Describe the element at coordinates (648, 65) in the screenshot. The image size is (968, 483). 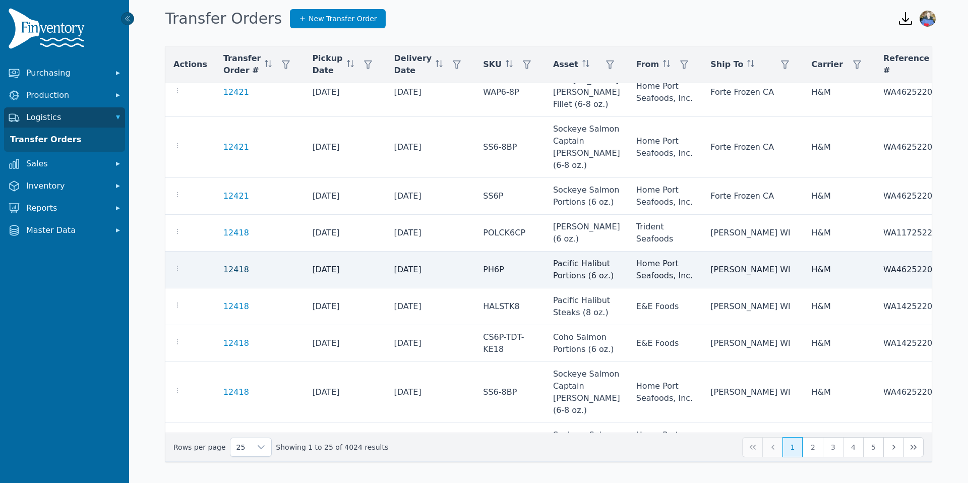
I see `span: From` at that location.